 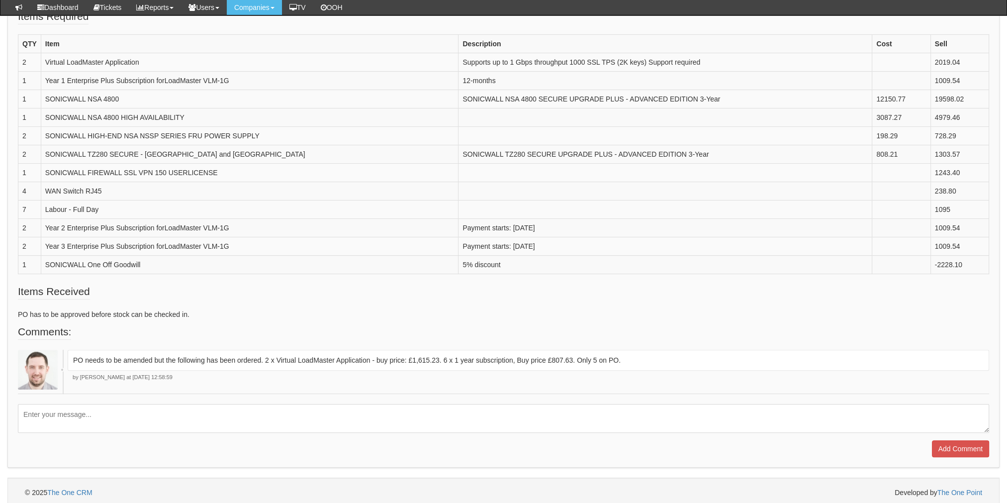 I want to click on td: 808.21, so click(x=901, y=154).